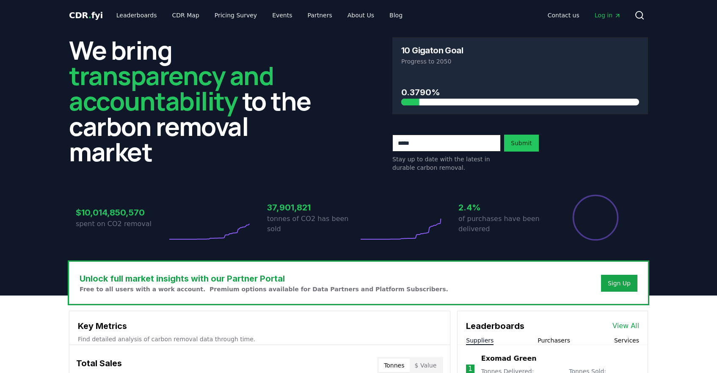 The height and width of the screenshot is (373, 717). Describe the element at coordinates (496, 326) in the screenshot. I see `h3: Leaderboards` at that location.